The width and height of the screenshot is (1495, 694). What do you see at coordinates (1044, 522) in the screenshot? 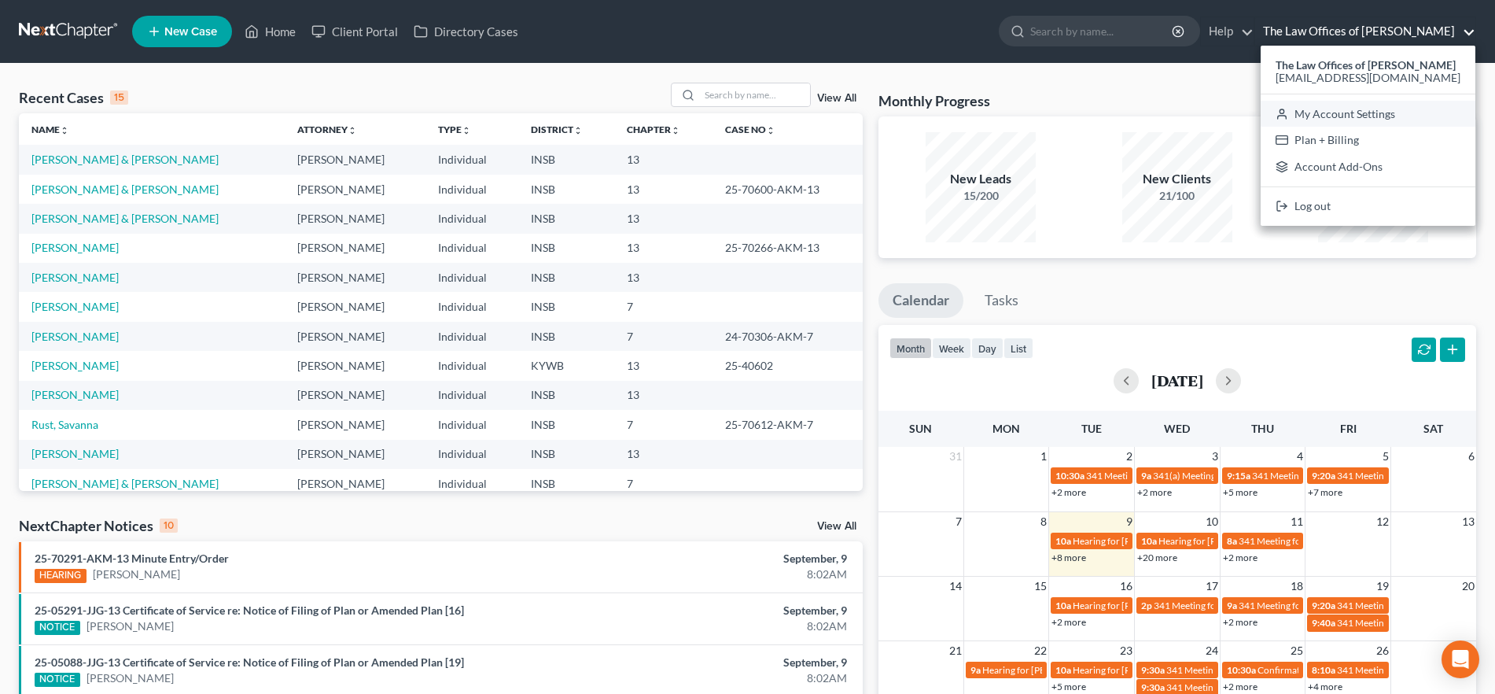
I see `span: 8` at bounding box center [1044, 522].